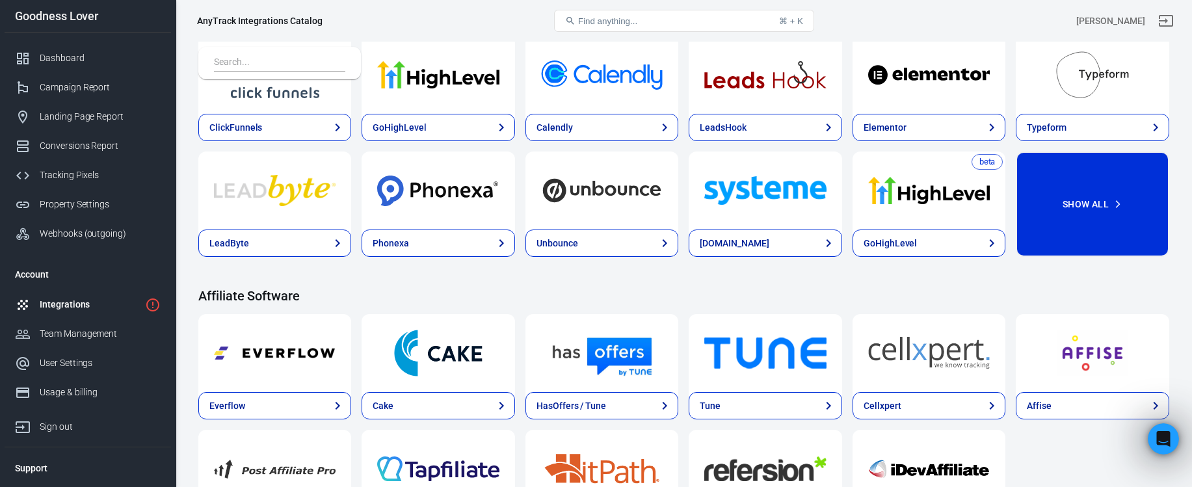 Image resolution: width=1192 pixels, height=487 pixels. Describe the element at coordinates (601, 75) in the screenshot. I see `img: Calendly` at that location.